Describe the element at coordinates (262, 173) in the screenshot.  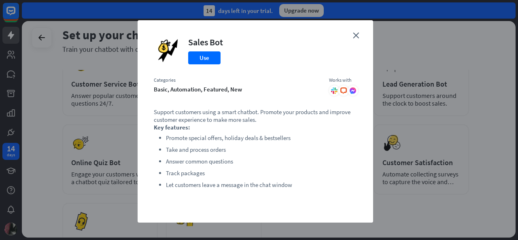
I see `li: Track packages` at that location.